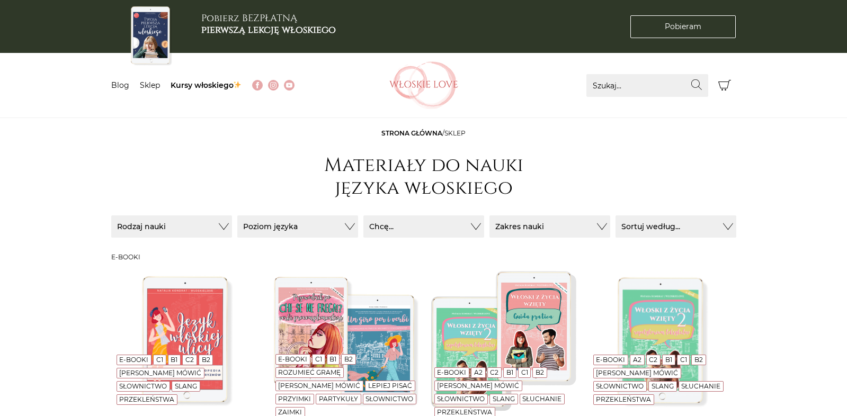  What do you see at coordinates (725, 85) in the screenshot?
I see `button: Koszyk` at bounding box center [725, 85].